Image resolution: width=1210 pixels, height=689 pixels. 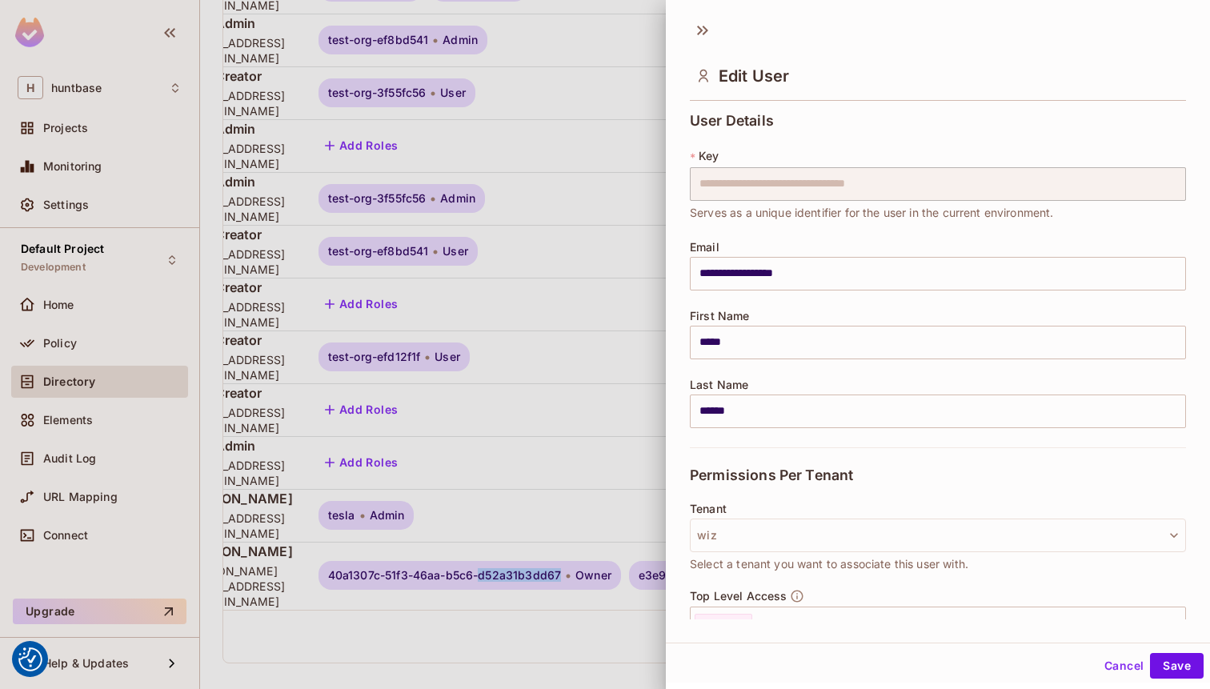 I want to click on button: Cancel, so click(x=1123, y=666).